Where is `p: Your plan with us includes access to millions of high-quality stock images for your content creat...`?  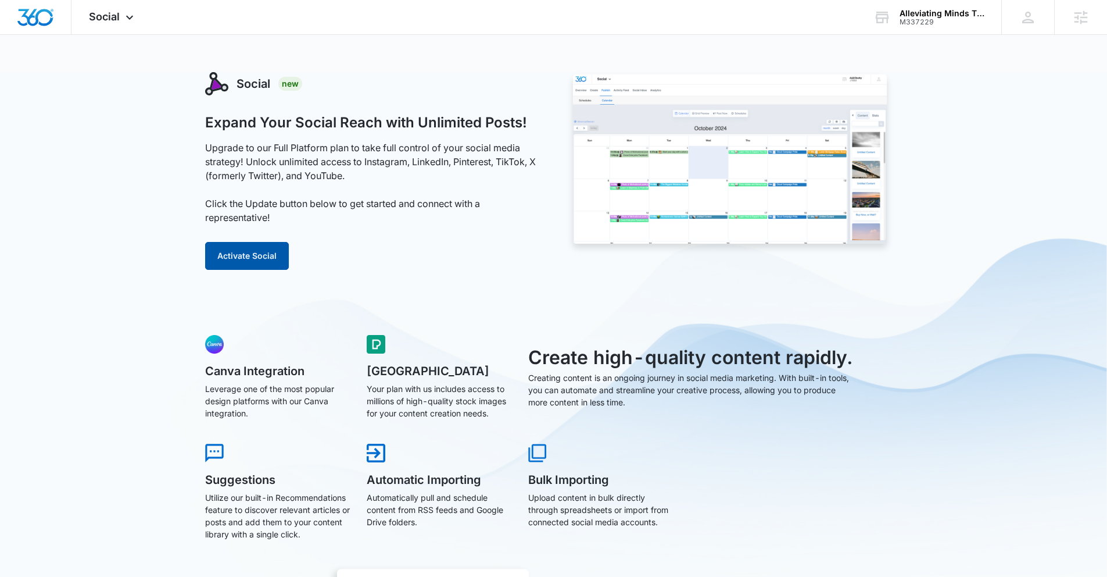 p: Your plan with us includes access to millions of high-quality stock images for your content creat... is located at coordinates (439, 400).